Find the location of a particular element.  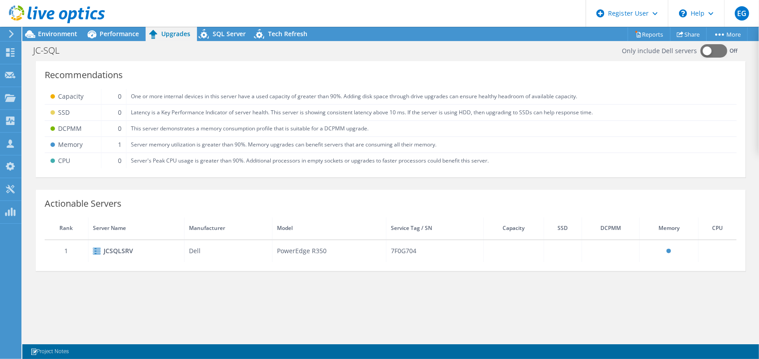

div: Recommendations is located at coordinates (391, 75).